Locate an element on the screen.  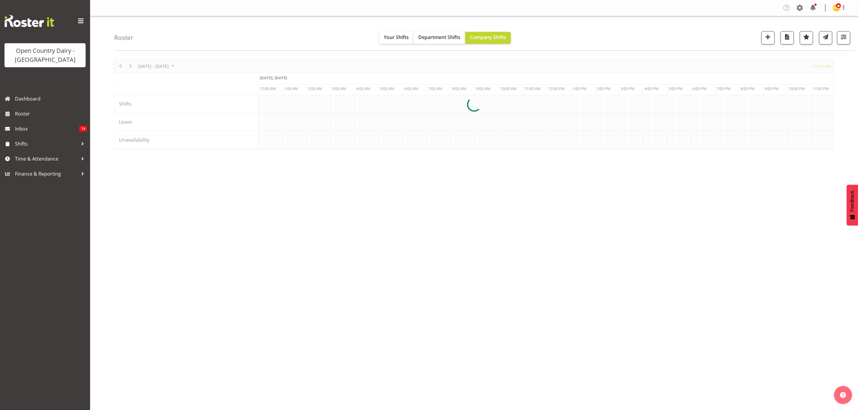
button: Download a PDF of the roster according to the set date range. is located at coordinates (787, 38).